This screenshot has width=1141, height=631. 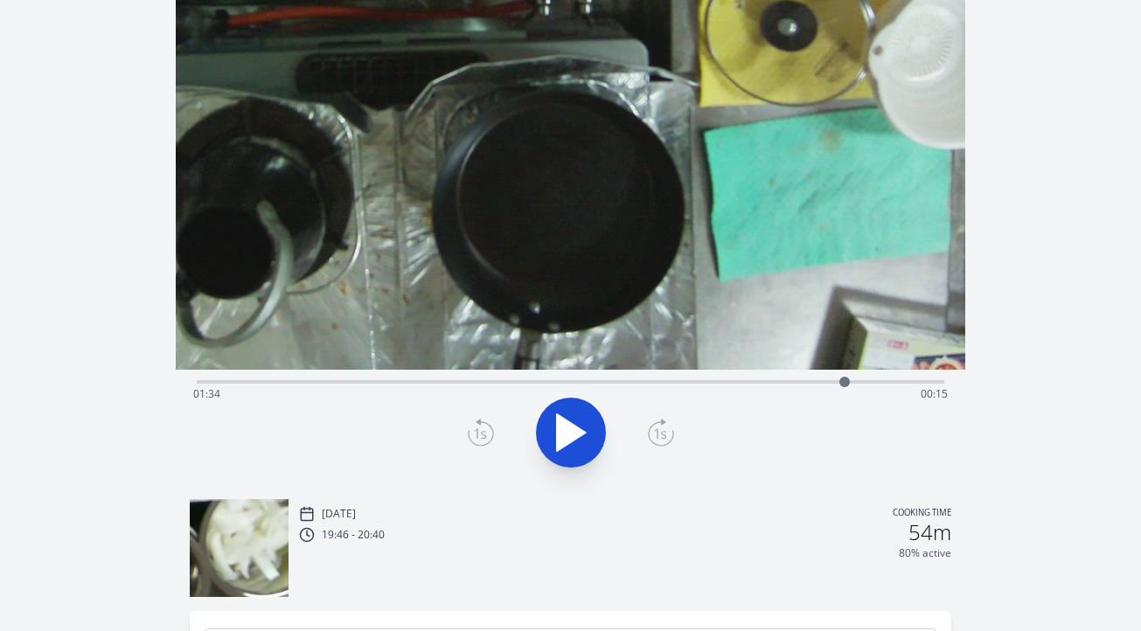 What do you see at coordinates (929, 532) in the screenshot?
I see `h2: 54m` at bounding box center [929, 532].